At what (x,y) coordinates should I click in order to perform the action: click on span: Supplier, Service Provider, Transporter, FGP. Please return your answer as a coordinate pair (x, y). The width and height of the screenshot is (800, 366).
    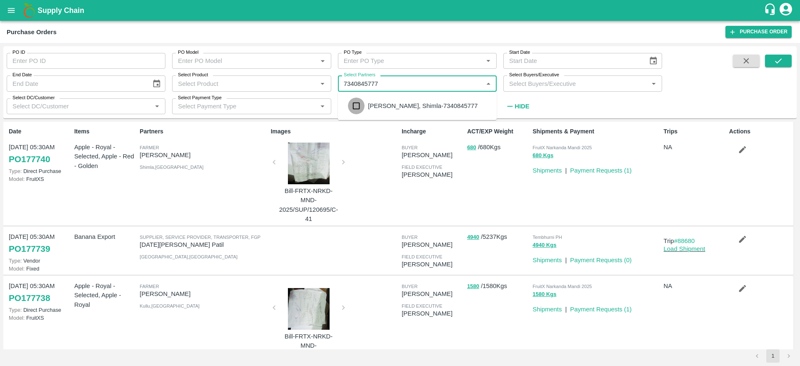
    Looking at the image, I should click on (200, 237).